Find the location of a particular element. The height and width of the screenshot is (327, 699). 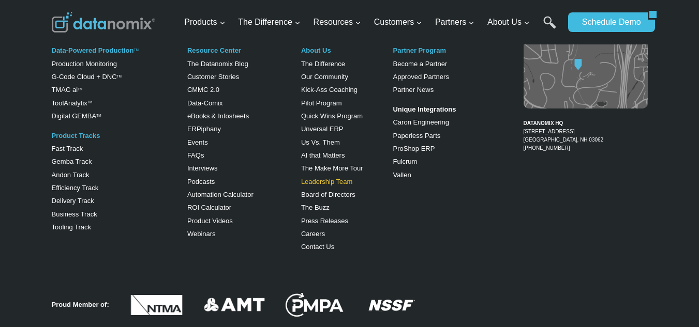

a: Events is located at coordinates (198, 142).